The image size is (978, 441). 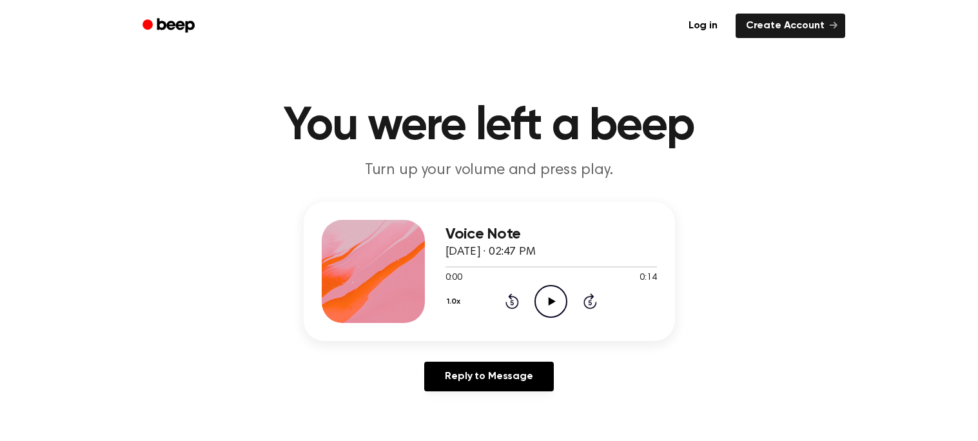 I want to click on a: Reply to Message, so click(x=489, y=377).